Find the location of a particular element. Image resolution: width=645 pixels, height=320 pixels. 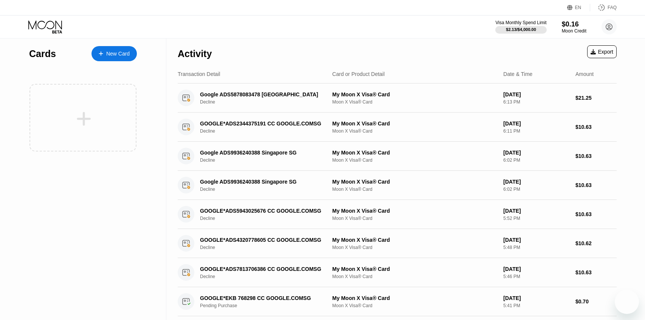

div: EN is located at coordinates (578, 8).